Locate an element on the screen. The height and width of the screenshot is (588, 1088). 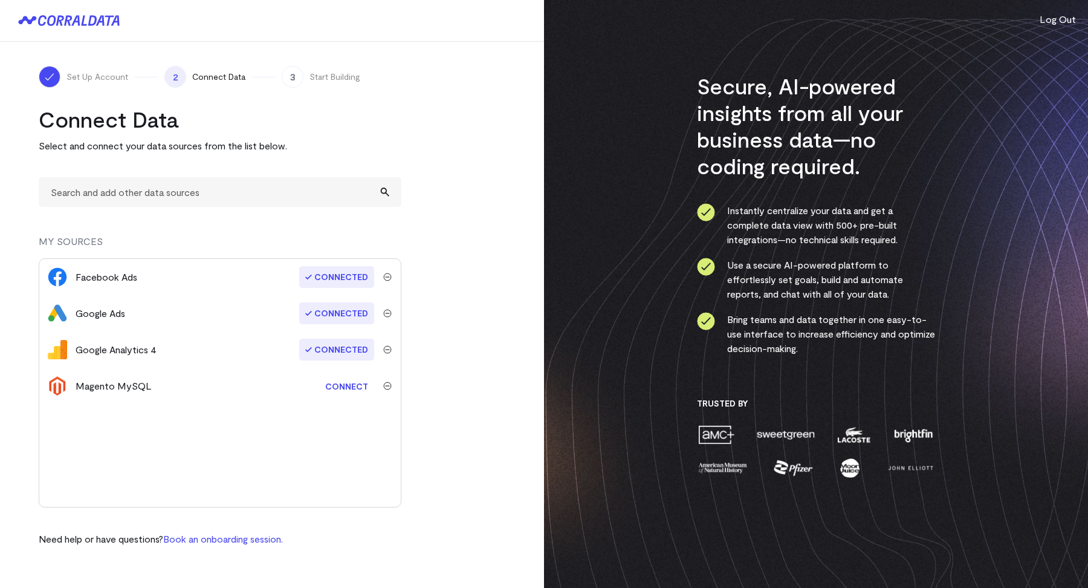
img: amnh-fc366fa550d3bbd8e1e85a3040e65cc9710d0bea3abcf147aa05e3a03bbbee56.png is located at coordinates (723, 467).